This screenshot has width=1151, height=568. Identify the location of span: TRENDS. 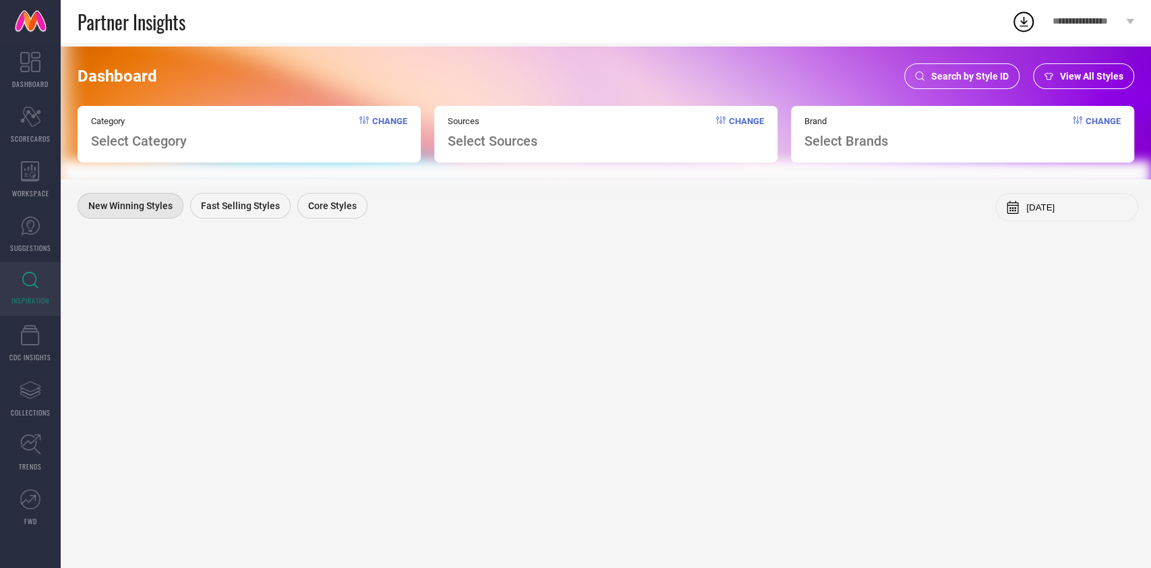
(30, 466).